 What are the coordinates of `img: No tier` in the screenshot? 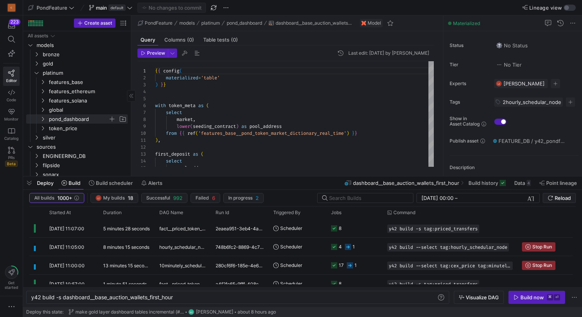 It's located at (499, 65).